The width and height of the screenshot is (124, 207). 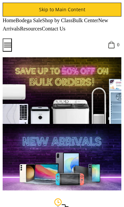 I want to click on span: Contact Us, so click(x=54, y=28).